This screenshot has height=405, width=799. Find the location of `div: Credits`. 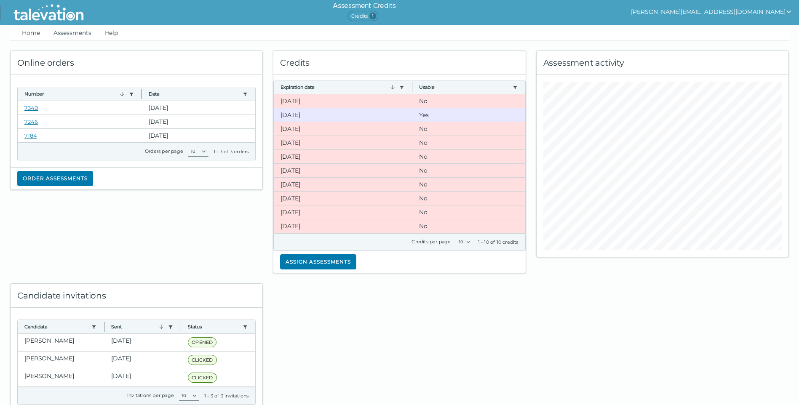

div: Credits is located at coordinates (399, 63).